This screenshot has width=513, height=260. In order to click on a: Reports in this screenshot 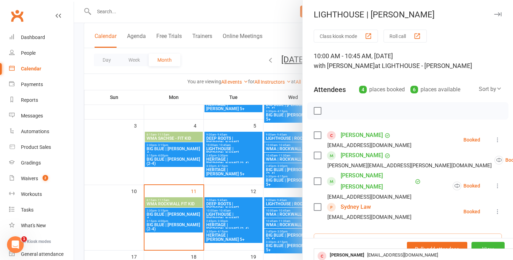, I will do `click(41, 100)`.